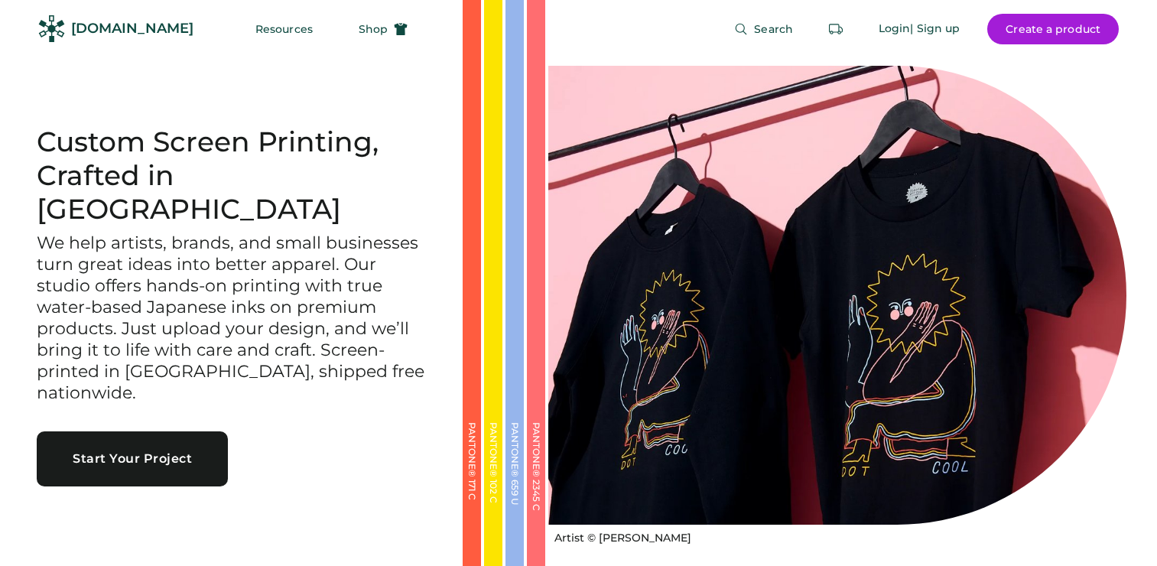  What do you see at coordinates (895, 29) in the screenshot?
I see `div: Login` at bounding box center [895, 29].